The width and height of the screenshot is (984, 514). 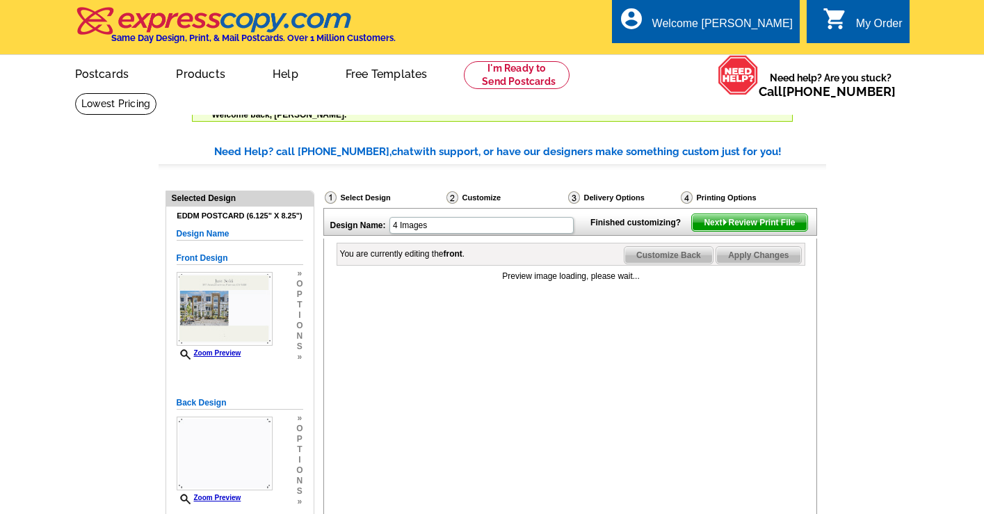 What do you see at coordinates (452, 198) in the screenshot?
I see `img: Customize` at bounding box center [452, 198].